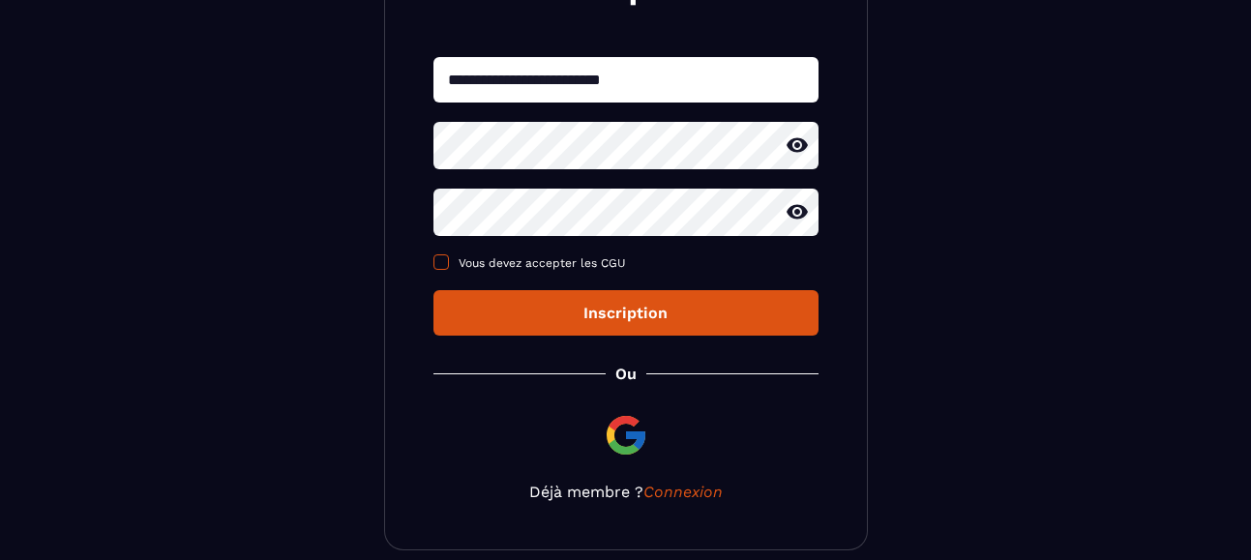  Describe the element at coordinates (626, 313) in the screenshot. I see `button: Inscription` at that location.